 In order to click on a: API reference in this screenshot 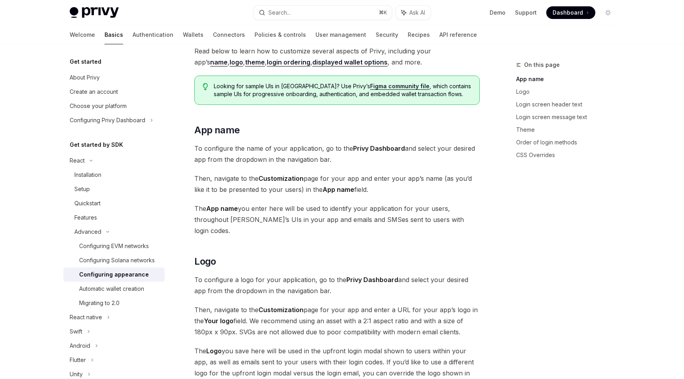, I will do `click(458, 35)`.